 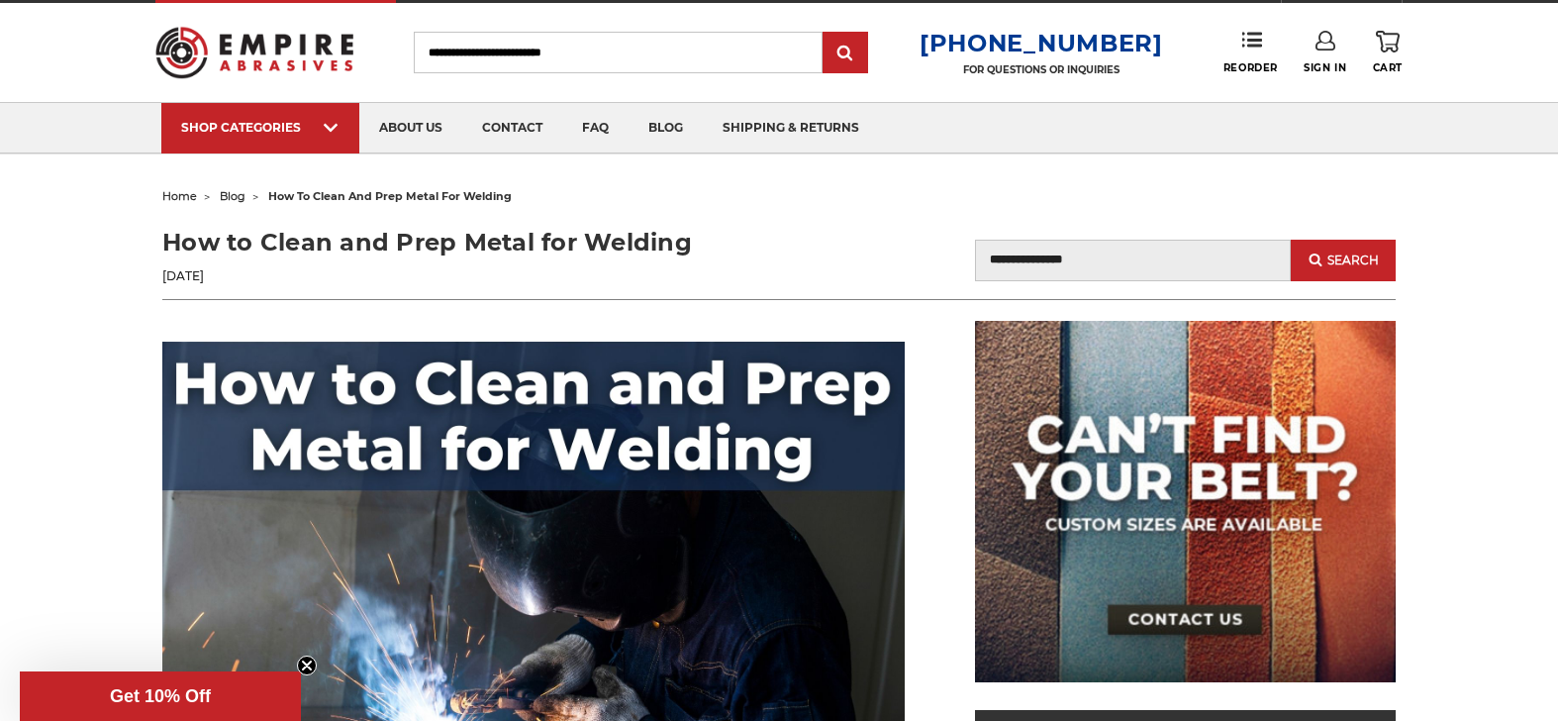 What do you see at coordinates (233, 196) in the screenshot?
I see `span: blog` at bounding box center [233, 196].